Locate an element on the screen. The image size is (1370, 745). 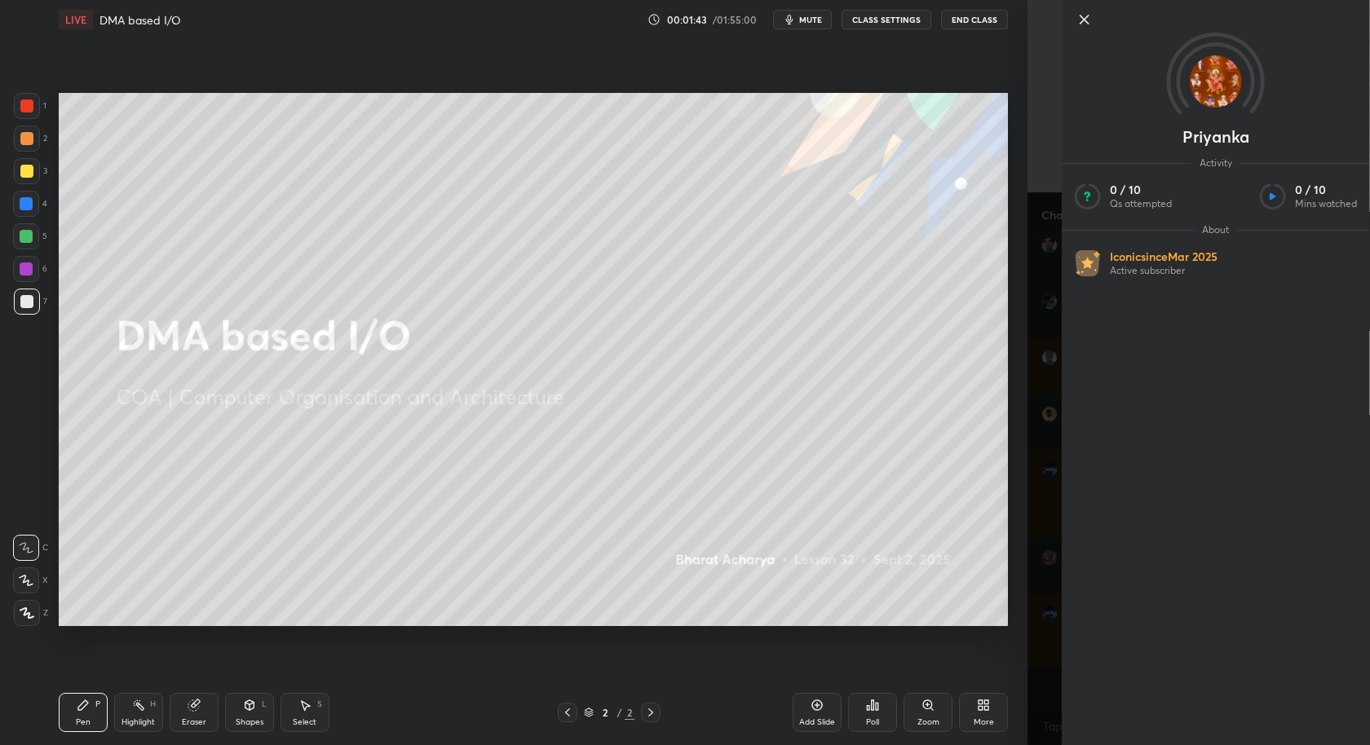
div: C is located at coordinates (30, 548).